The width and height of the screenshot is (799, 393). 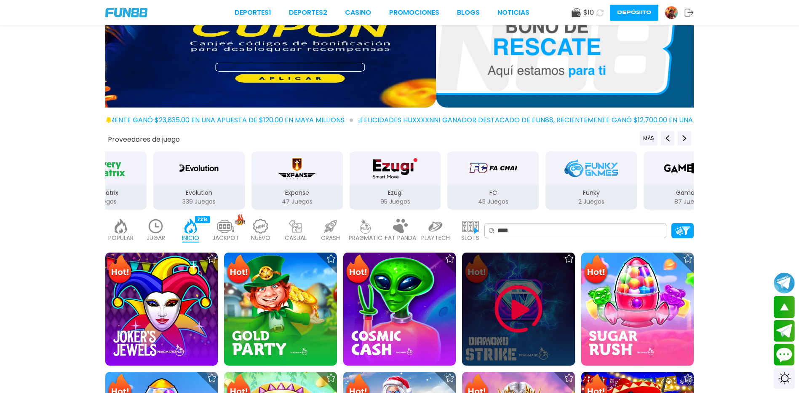 I want to click on img: Everymatrix, so click(x=101, y=168).